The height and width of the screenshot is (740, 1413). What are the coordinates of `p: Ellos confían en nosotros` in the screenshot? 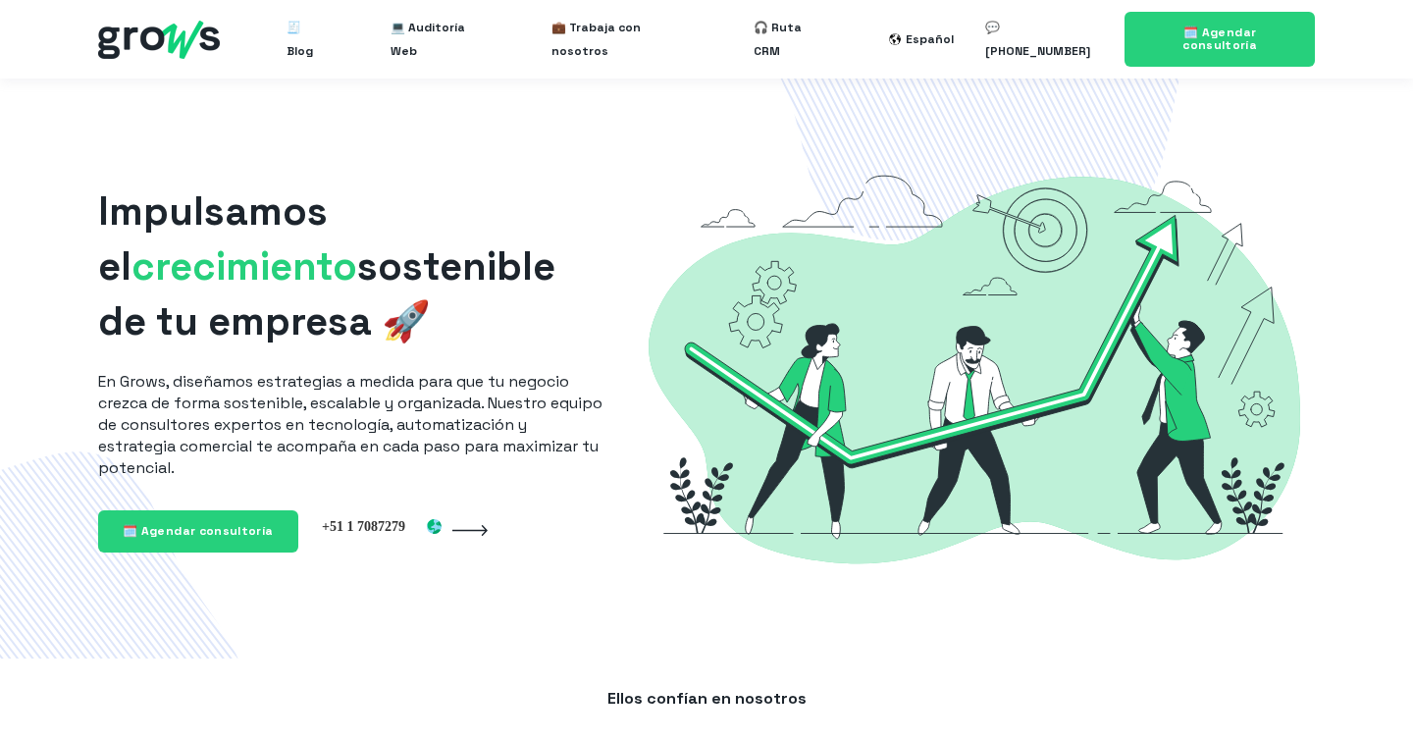 It's located at (707, 699).